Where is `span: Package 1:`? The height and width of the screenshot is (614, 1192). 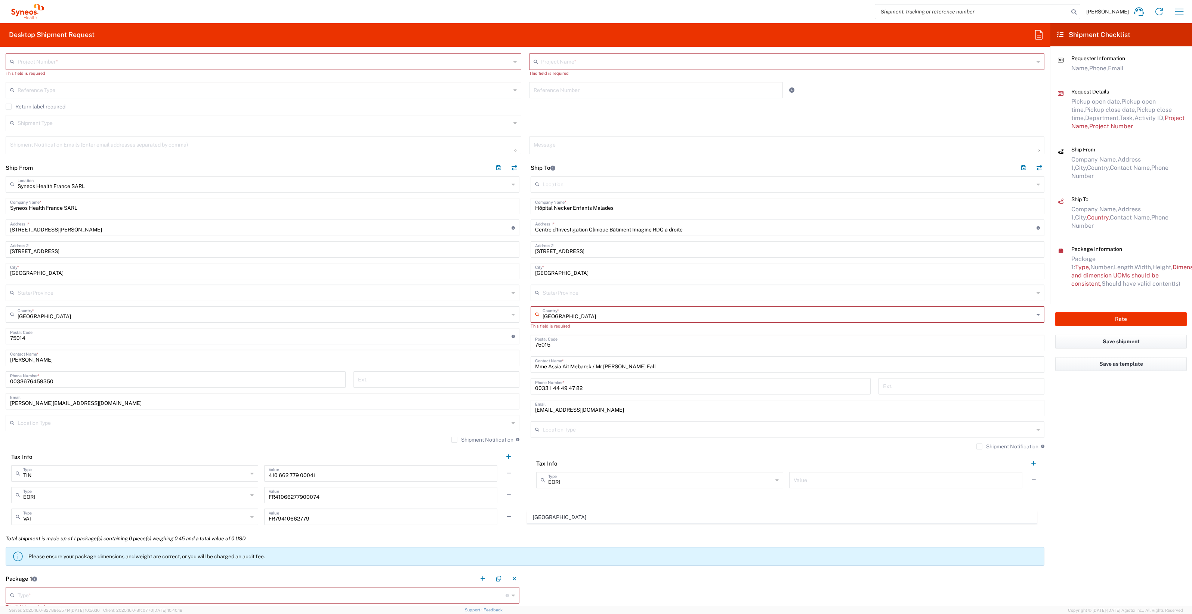
span: Package 1: is located at coordinates (1083, 263).